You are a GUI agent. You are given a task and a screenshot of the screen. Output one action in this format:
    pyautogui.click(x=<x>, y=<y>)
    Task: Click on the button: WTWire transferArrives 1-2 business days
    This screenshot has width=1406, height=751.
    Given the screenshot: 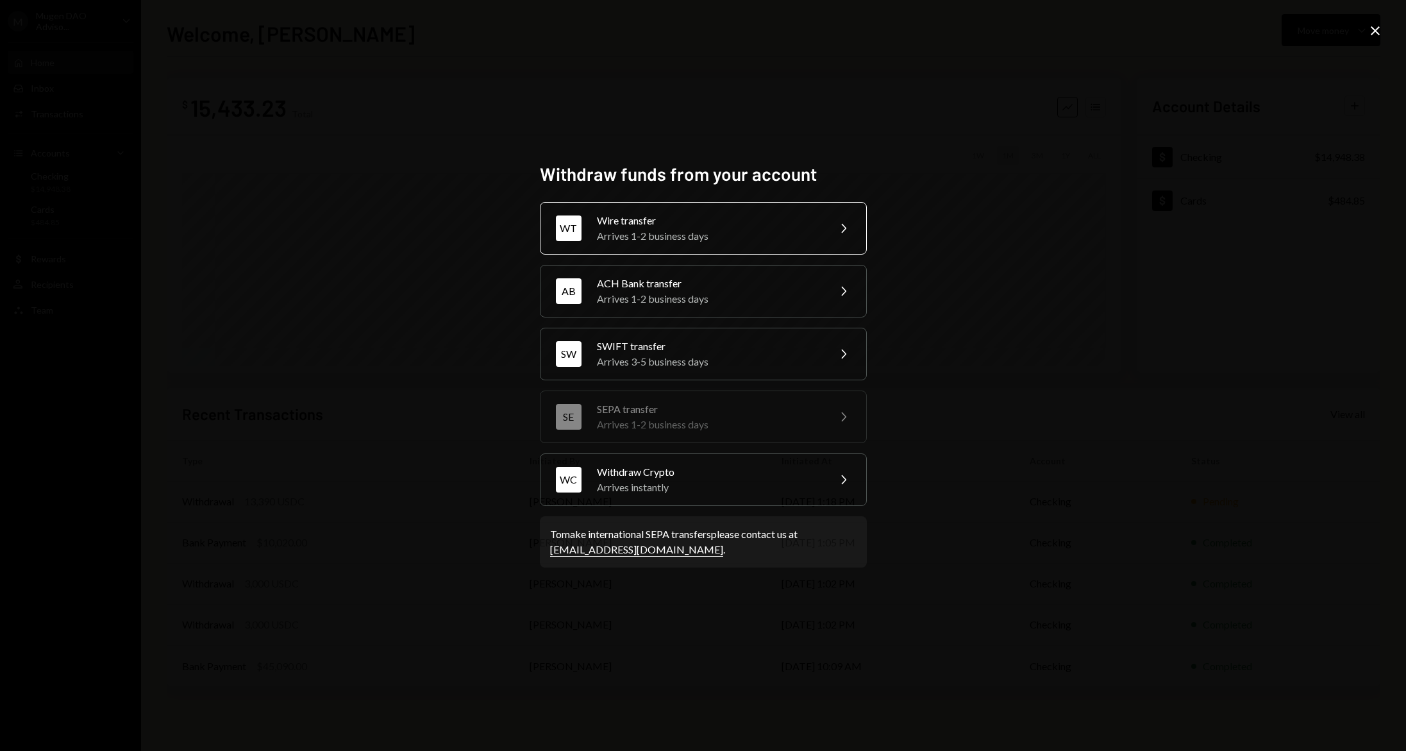 What is the action you would take?
    pyautogui.click(x=704, y=228)
    